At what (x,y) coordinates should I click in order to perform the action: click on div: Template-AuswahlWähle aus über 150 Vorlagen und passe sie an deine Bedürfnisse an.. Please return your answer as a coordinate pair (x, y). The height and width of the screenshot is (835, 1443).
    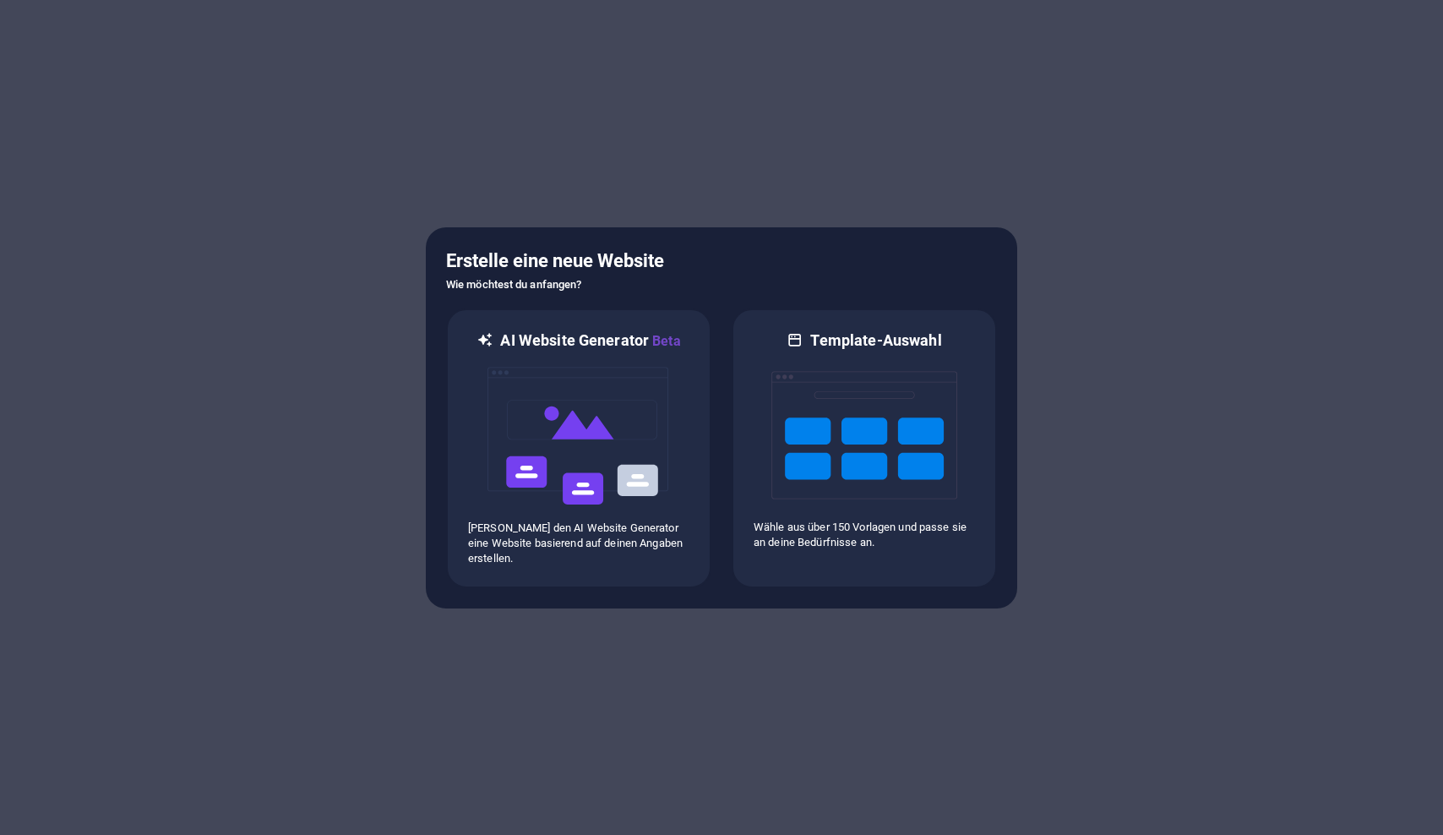
    Looking at the image, I should click on (864, 448).